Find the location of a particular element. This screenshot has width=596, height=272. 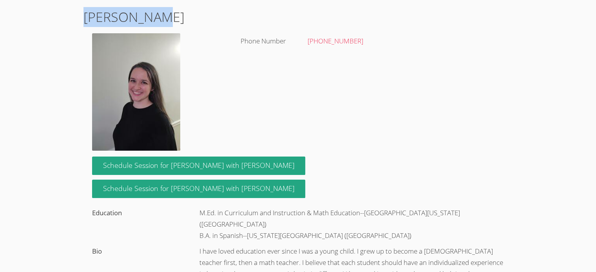

label: Phone Number is located at coordinates (263, 41).